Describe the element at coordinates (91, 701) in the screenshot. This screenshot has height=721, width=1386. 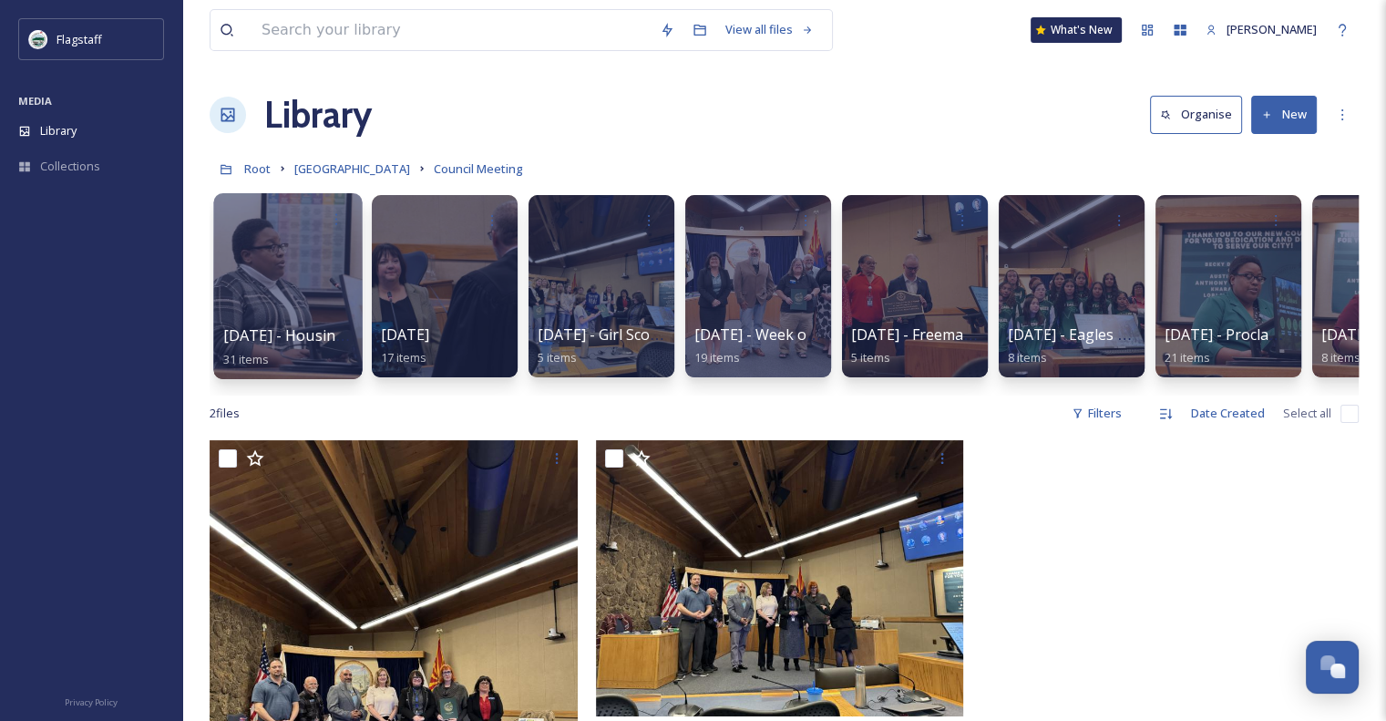
I see `a: Privacy Policy` at that location.